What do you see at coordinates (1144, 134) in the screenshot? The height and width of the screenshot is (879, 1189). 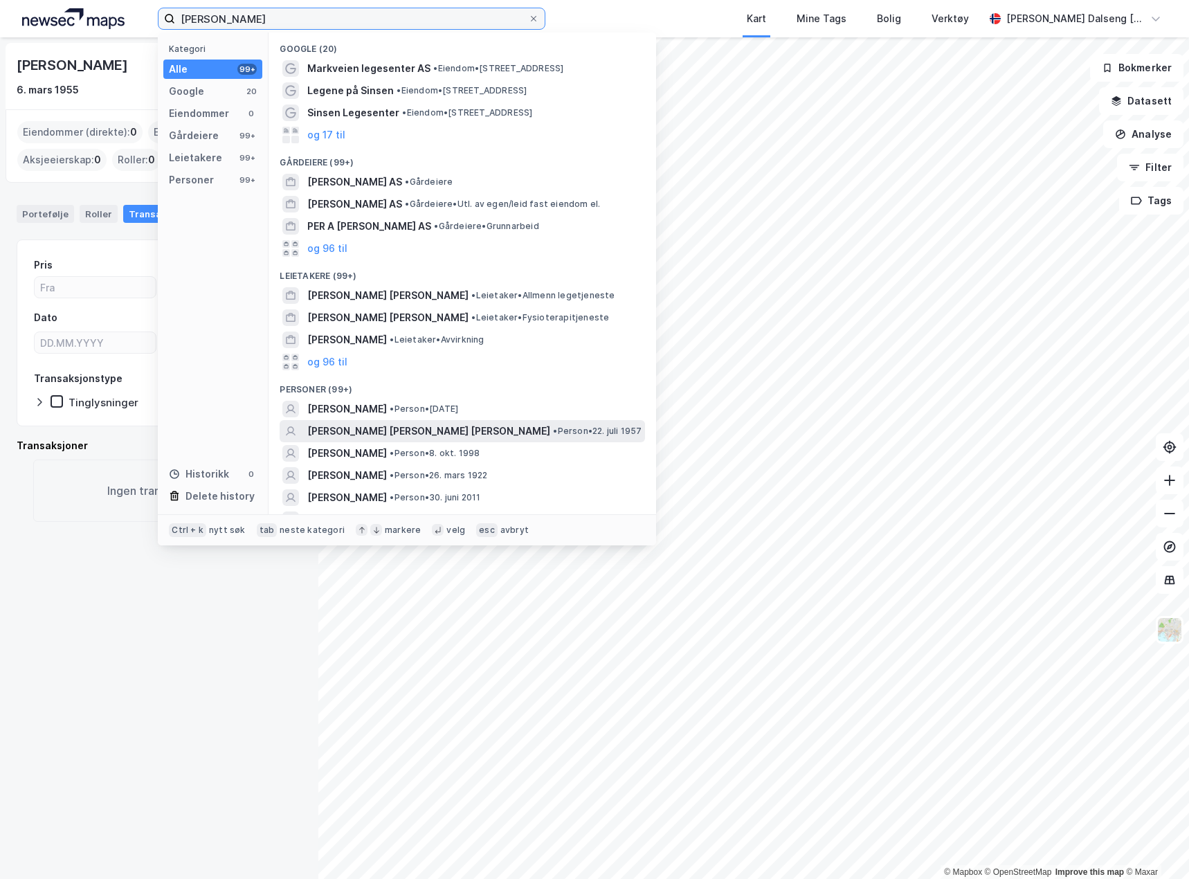 I see `button: Analyse` at bounding box center [1144, 134].